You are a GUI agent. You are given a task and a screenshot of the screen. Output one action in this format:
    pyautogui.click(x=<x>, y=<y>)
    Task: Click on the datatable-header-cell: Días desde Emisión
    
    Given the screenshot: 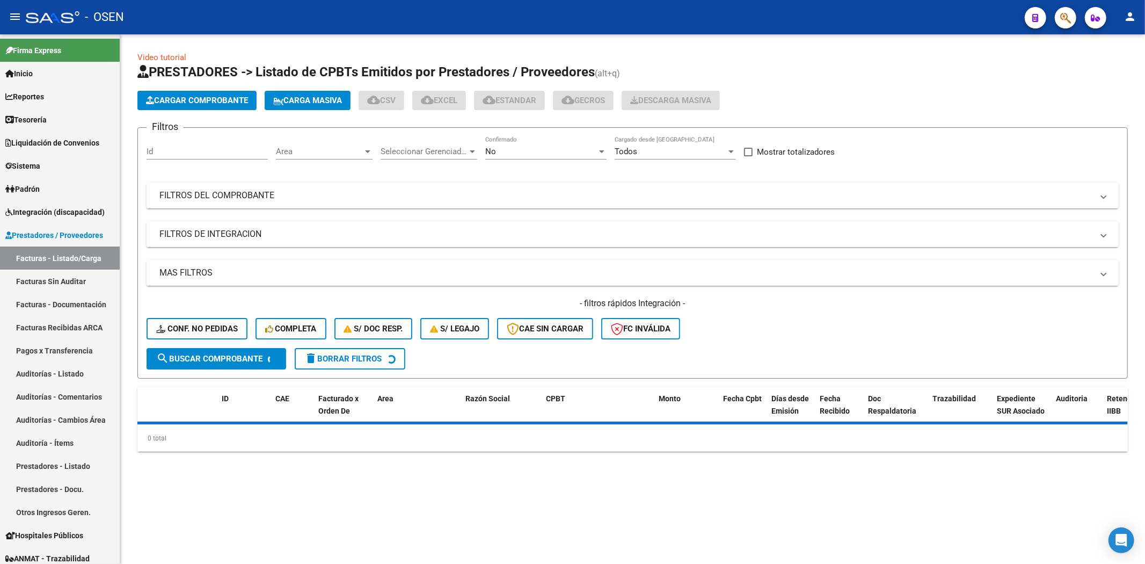 What is the action you would take?
    pyautogui.click(x=792, y=411)
    